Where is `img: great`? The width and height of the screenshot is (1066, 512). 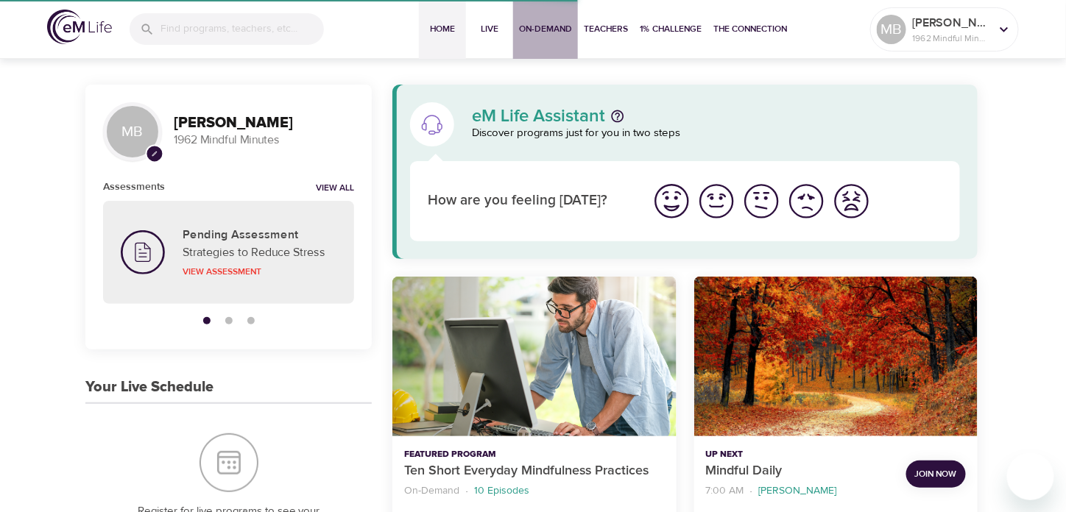
img: great is located at coordinates (671, 201).